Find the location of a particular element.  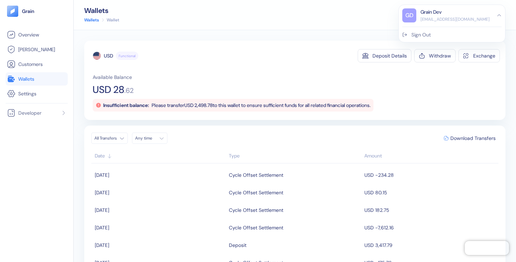

a: Overview is located at coordinates (36, 35).